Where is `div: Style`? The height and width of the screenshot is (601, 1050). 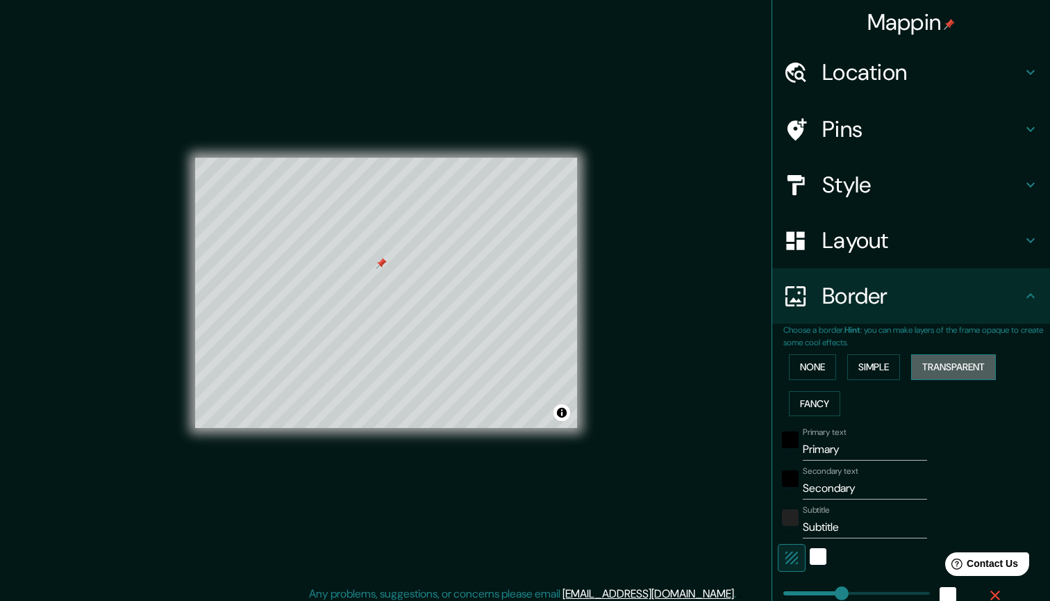
div: Style is located at coordinates (911, 185).